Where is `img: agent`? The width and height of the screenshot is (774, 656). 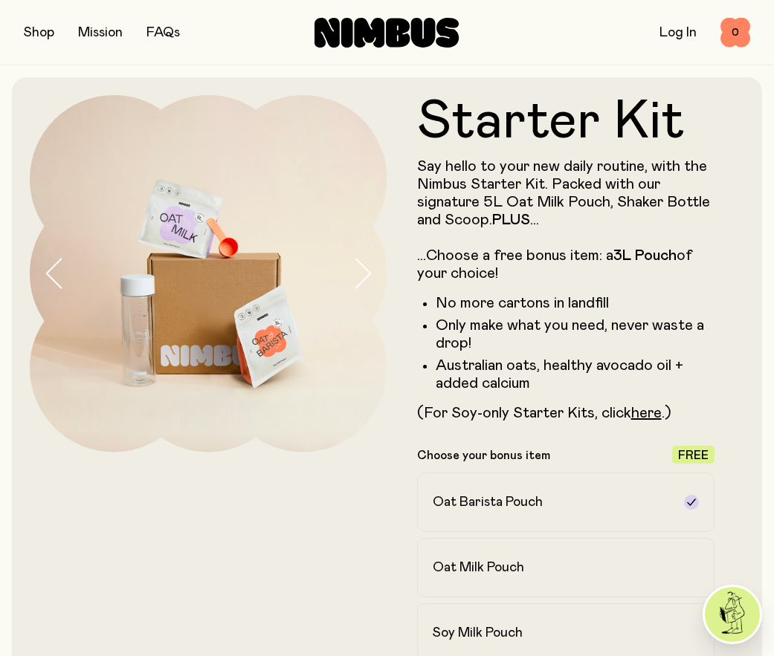 img: agent is located at coordinates (732, 615).